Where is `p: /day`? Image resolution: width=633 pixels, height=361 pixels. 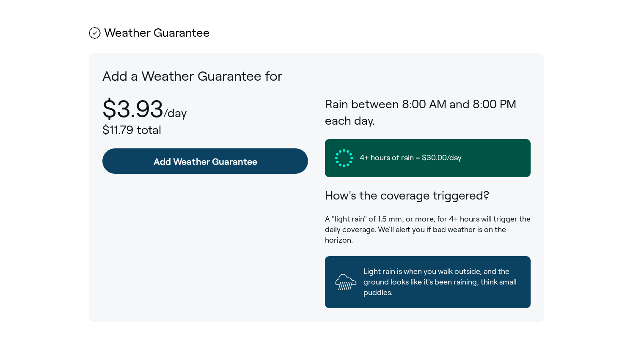 p: /day is located at coordinates (175, 113).